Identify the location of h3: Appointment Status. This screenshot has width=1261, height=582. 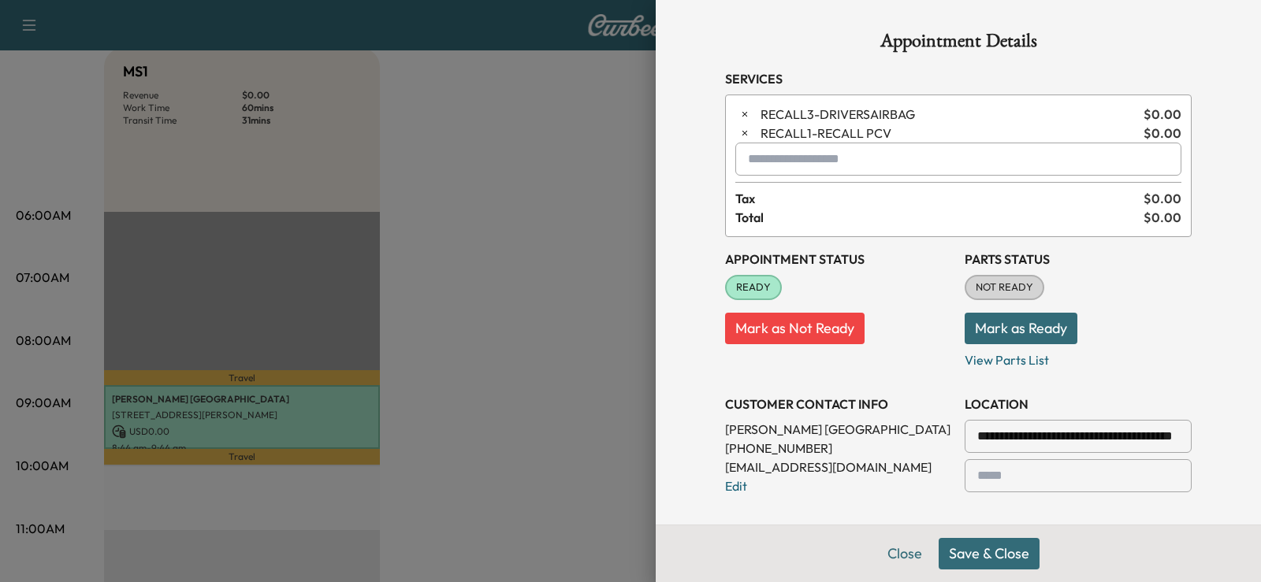
(839, 259).